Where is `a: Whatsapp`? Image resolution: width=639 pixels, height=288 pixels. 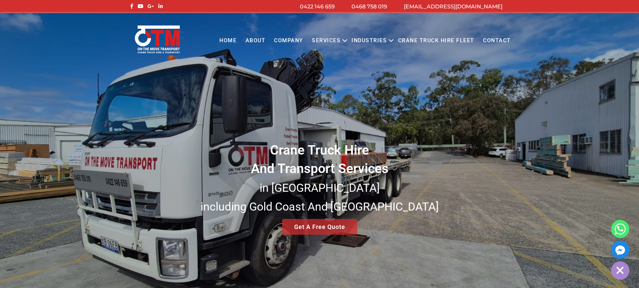
a: Whatsapp is located at coordinates (620, 229).